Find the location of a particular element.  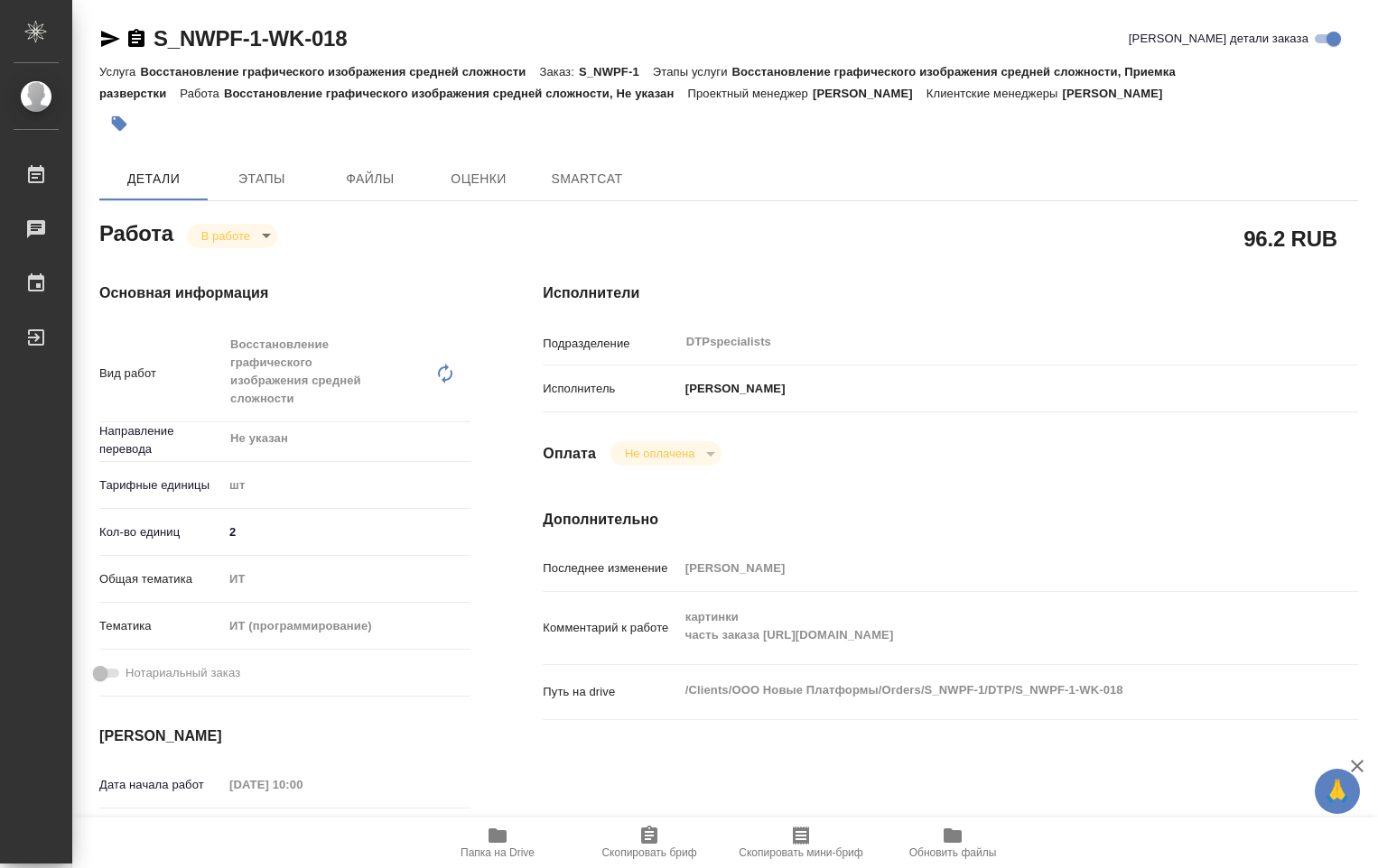

h2: 96.2 RUB is located at coordinates (1290, 238).